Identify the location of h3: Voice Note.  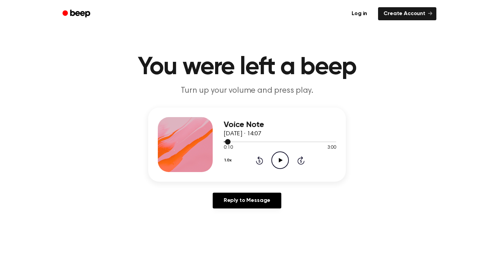
(280, 125).